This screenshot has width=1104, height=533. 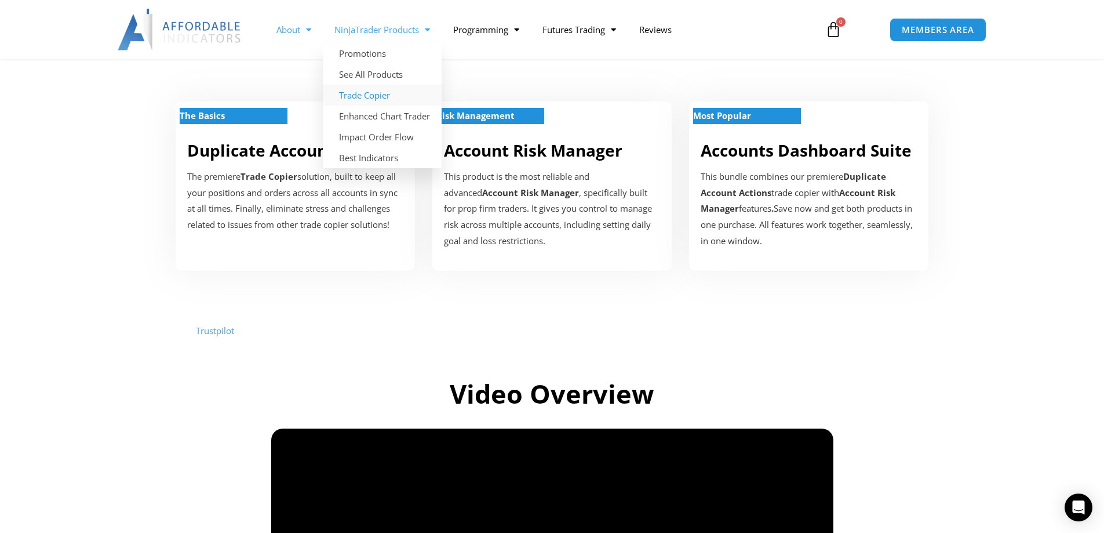 What do you see at coordinates (295, 201) in the screenshot?
I see `p: The premiere solution, built to keep all your positions and orders across all accounts in sync at...` at bounding box center [295, 201].